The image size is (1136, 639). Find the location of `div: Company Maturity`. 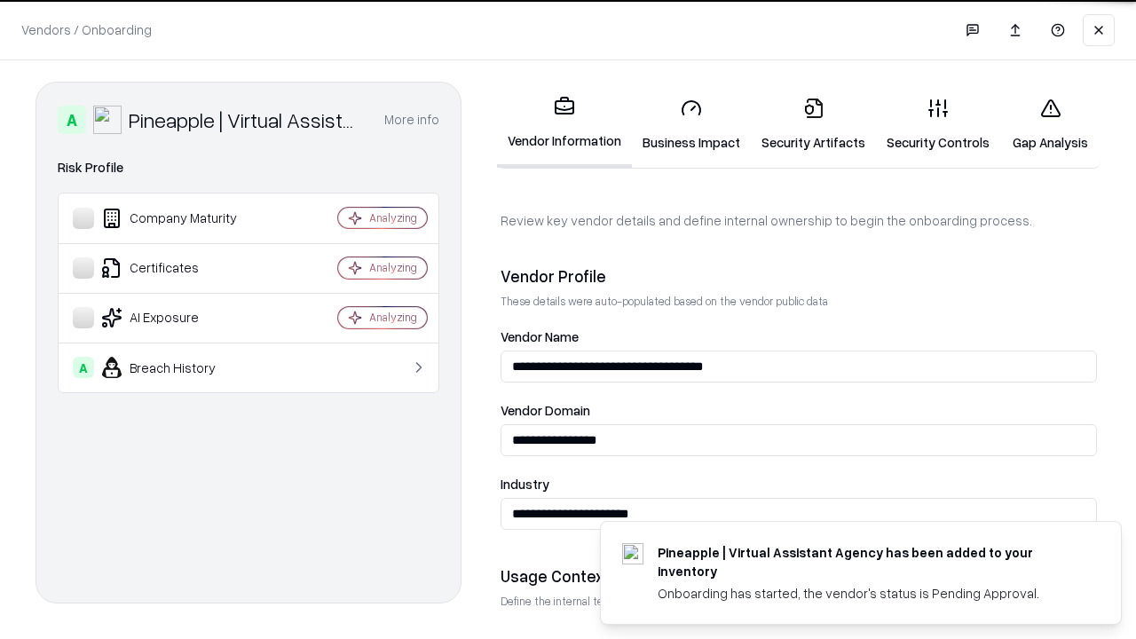

div: Company Maturity is located at coordinates (178, 218).